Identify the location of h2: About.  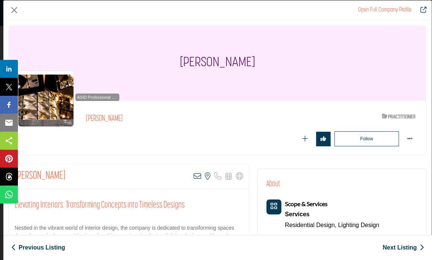
(273, 184).